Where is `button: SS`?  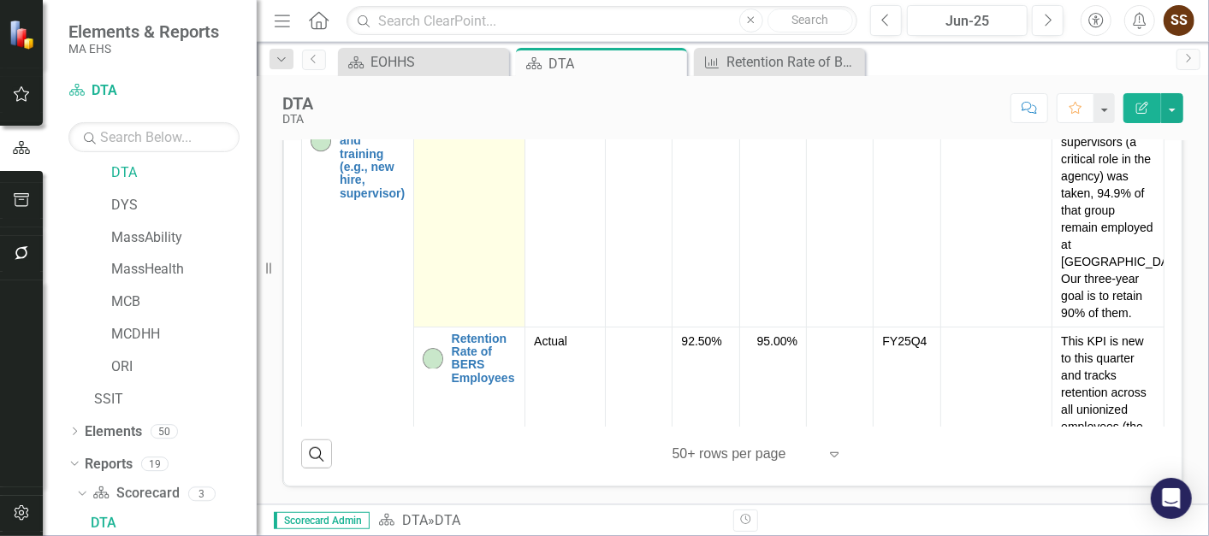
button: SS is located at coordinates (1179, 21).